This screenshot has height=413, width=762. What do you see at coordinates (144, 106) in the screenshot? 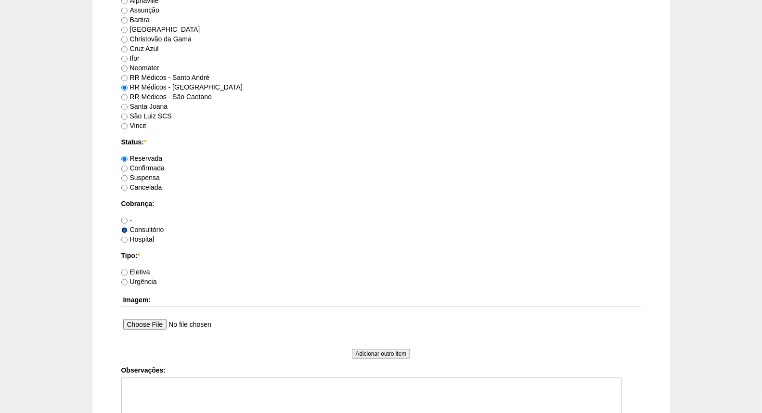
I see `label: Santa Joana` at bounding box center [144, 106].